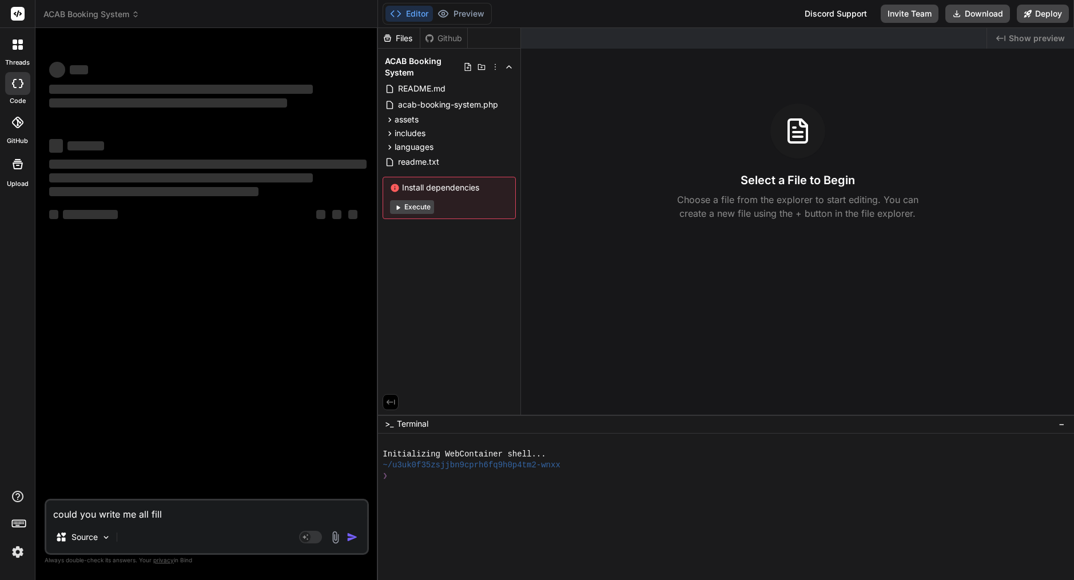  What do you see at coordinates (421, 89) in the screenshot?
I see `span: README.md` at bounding box center [421, 89].